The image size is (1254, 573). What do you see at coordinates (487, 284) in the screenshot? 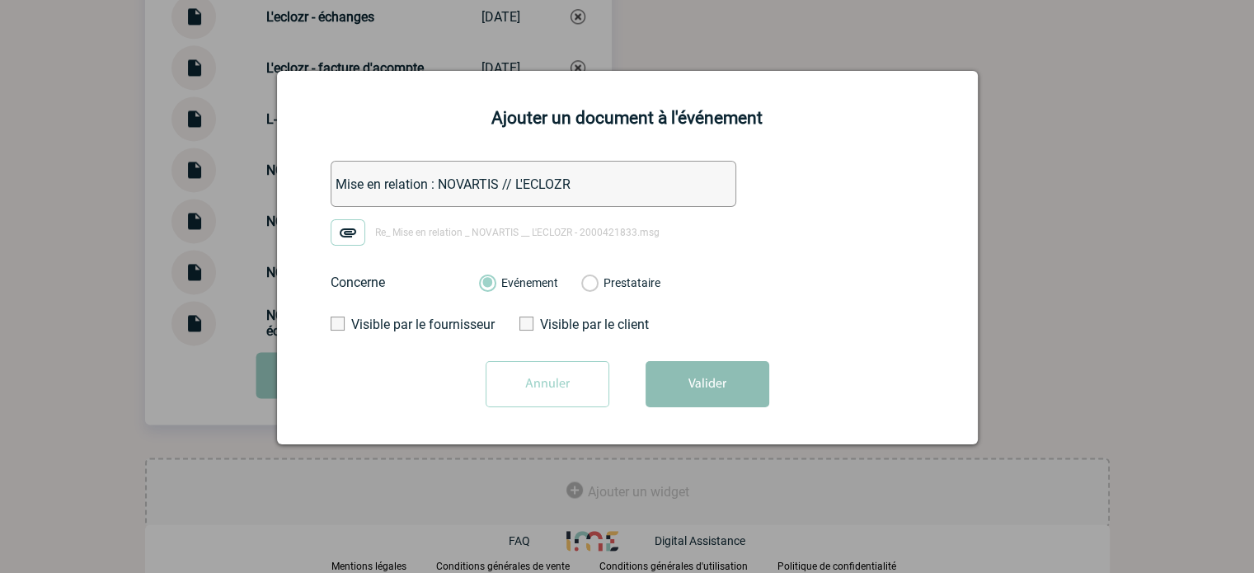
I see `label: Evénement` at bounding box center [487, 284].